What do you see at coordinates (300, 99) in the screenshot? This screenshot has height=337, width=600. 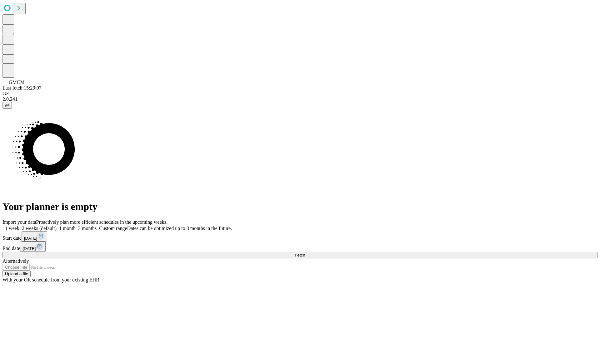 I see `div: 2.0.241` at bounding box center [300, 99].